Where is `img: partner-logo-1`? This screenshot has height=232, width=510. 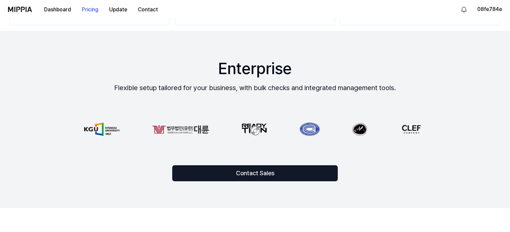 img: partner-logo-1 is located at coordinates (180, 129).